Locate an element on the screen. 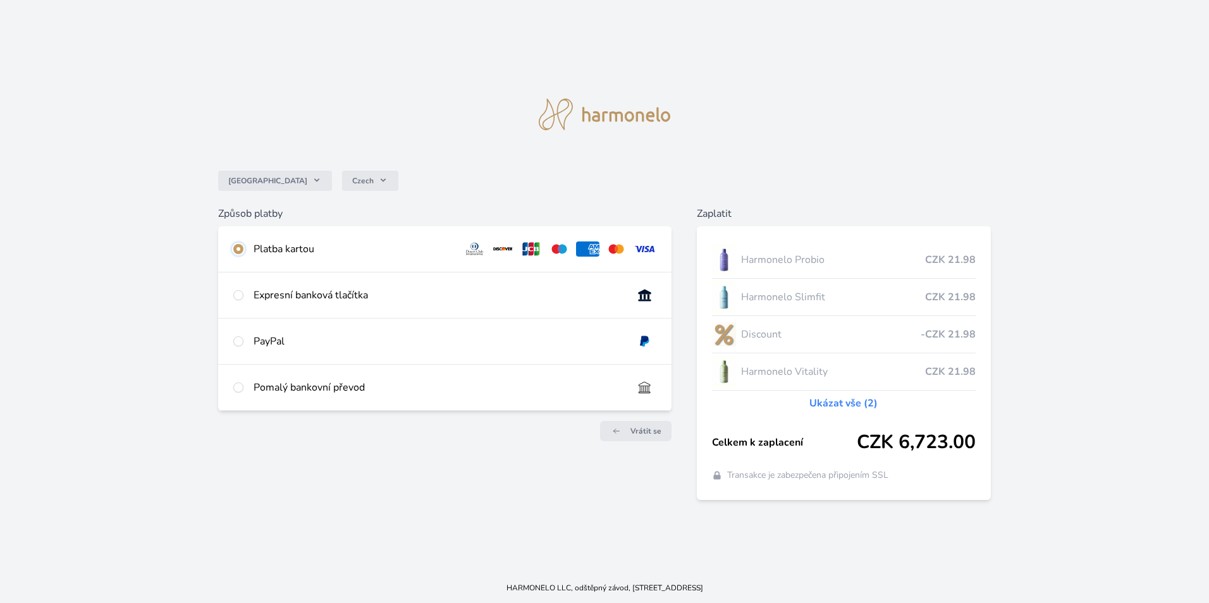 The image size is (1209, 603). img: amex.svg is located at coordinates (587, 249).